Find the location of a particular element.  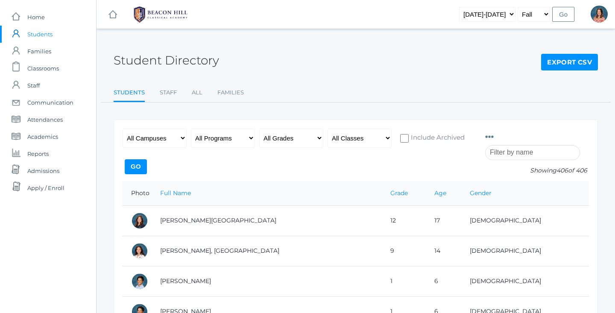

span: Apply / Enroll is located at coordinates (46, 188).